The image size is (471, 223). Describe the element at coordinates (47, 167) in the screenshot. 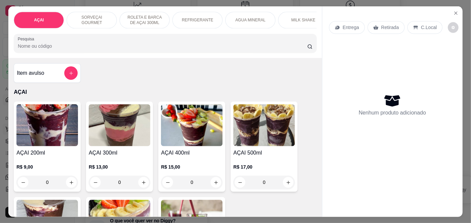

I see `p: R$ 9,00` at that location.